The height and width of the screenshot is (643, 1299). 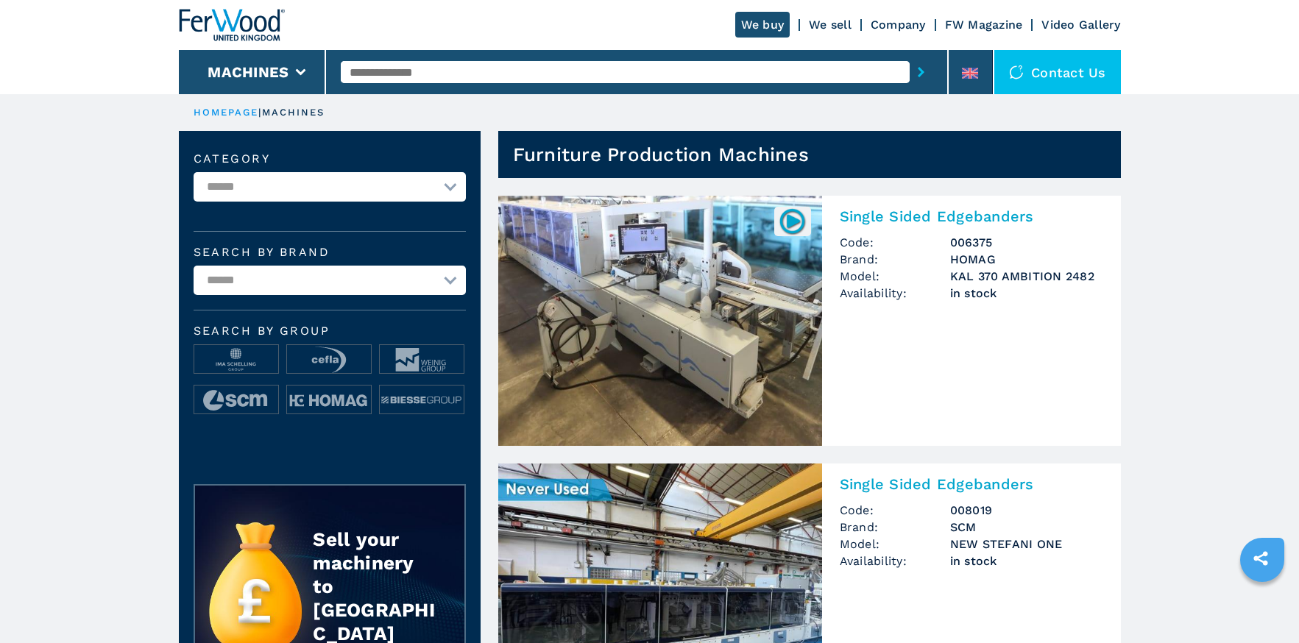 I want to click on div: Contact us, so click(x=1058, y=72).